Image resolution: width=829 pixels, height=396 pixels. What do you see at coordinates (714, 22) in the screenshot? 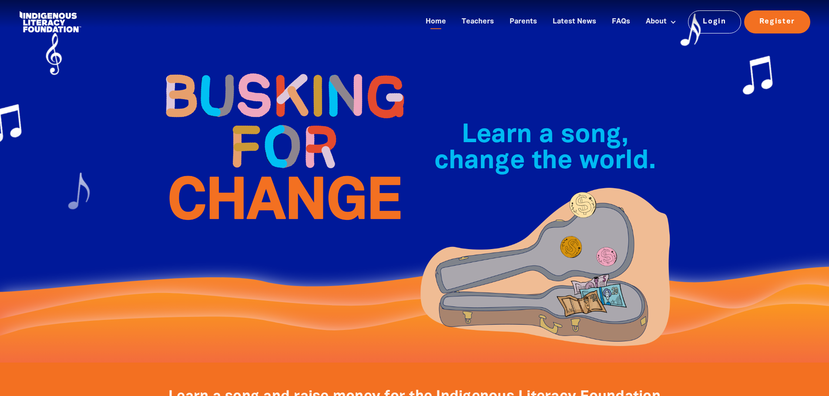
I see `a: Login` at bounding box center [714, 22].